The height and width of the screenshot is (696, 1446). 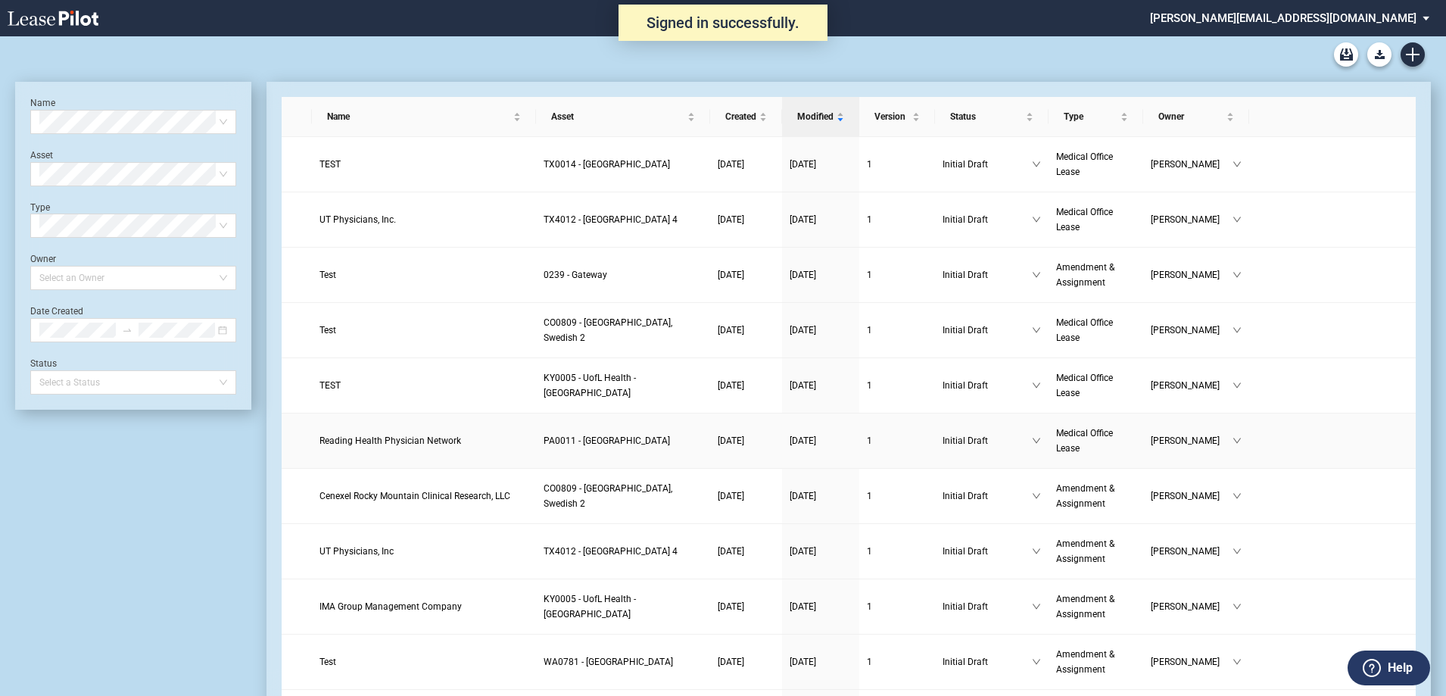 What do you see at coordinates (745, 117) in the screenshot?
I see `th: Created` at bounding box center [745, 117].